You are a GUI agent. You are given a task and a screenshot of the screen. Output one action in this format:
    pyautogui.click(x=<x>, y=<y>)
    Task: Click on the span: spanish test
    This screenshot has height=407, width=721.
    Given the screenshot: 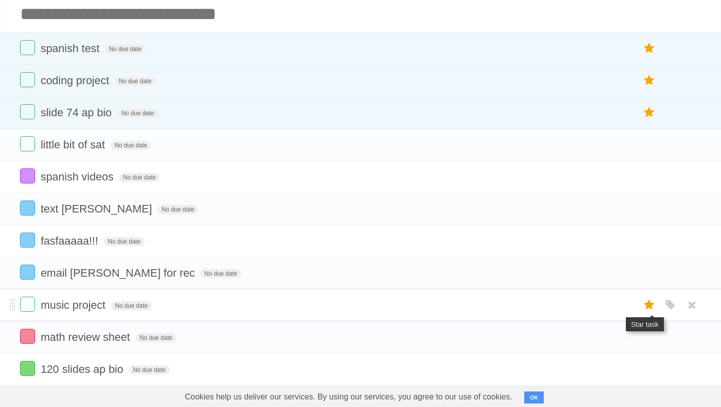 What is the action you would take?
    pyautogui.click(x=71, y=48)
    